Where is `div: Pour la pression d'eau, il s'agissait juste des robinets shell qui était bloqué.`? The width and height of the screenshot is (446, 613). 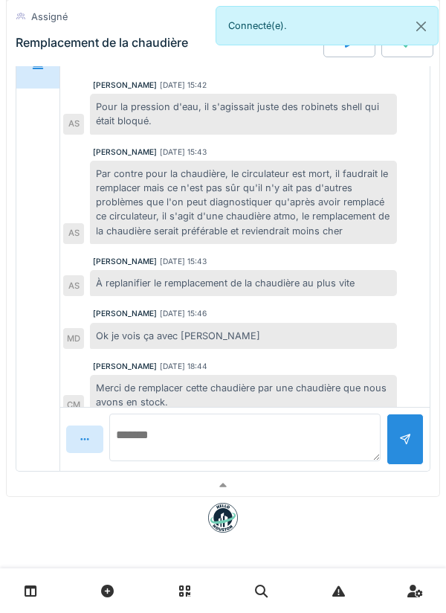 div: Pour la pression d'eau, il s'agissait juste des robinets shell qui était bloqué. is located at coordinates (243, 114).